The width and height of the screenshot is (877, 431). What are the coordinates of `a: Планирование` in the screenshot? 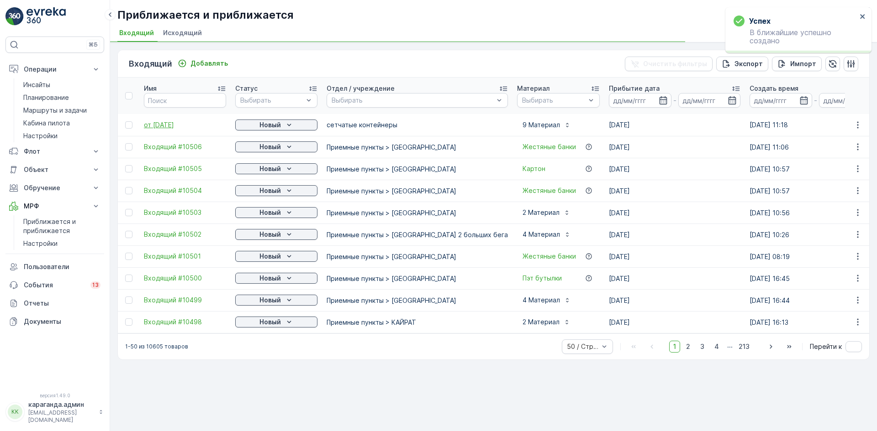 It's located at (62, 98).